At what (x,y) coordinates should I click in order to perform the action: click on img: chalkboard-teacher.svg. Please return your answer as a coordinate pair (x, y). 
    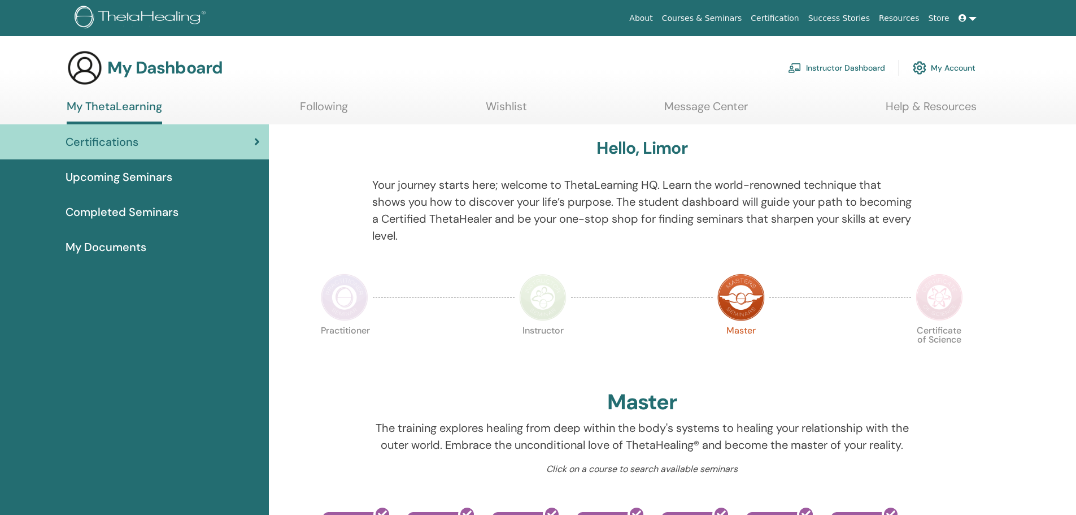
    Looking at the image, I should click on (795, 68).